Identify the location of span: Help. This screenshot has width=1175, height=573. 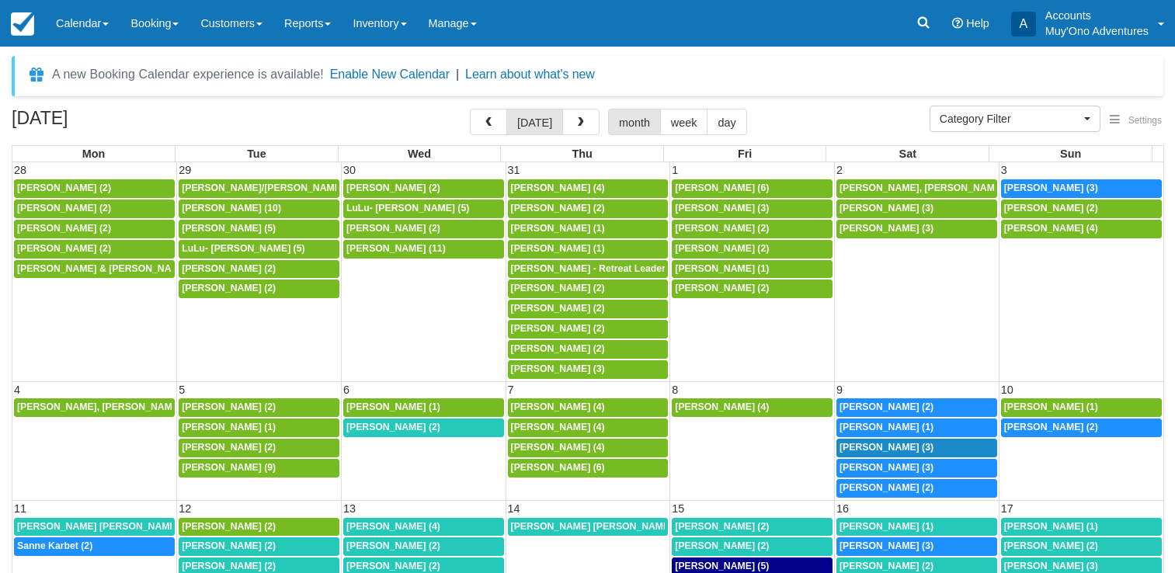
(978, 23).